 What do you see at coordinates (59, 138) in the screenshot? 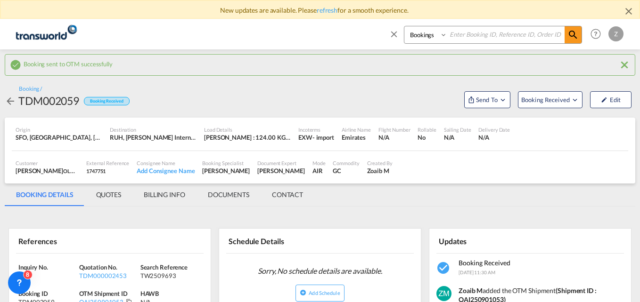
I see `div: SFO, San Francisco International, San Francisco, United States, North America, Americas` at bounding box center [59, 138].